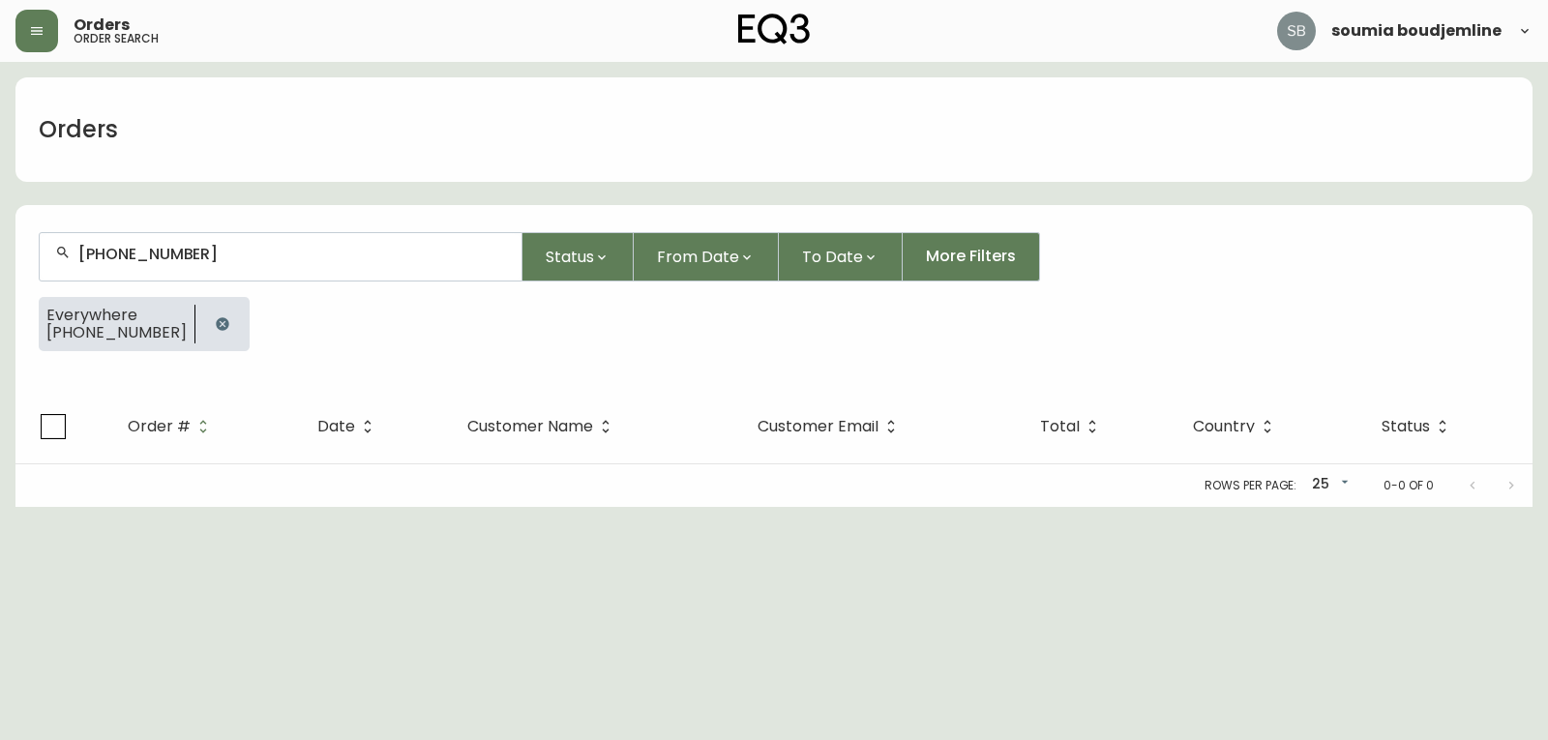  Describe the element at coordinates (1329, 485) in the screenshot. I see `div: 25` at that location.